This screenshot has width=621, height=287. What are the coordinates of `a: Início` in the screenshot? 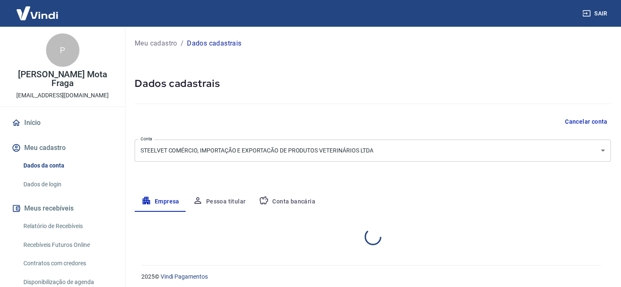 It's located at (62, 123).